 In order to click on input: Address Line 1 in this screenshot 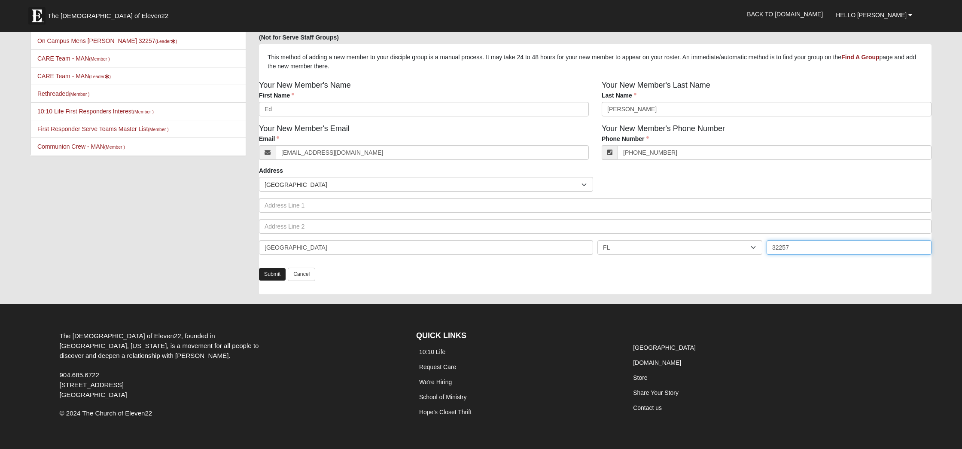, I will do `click(595, 205)`.